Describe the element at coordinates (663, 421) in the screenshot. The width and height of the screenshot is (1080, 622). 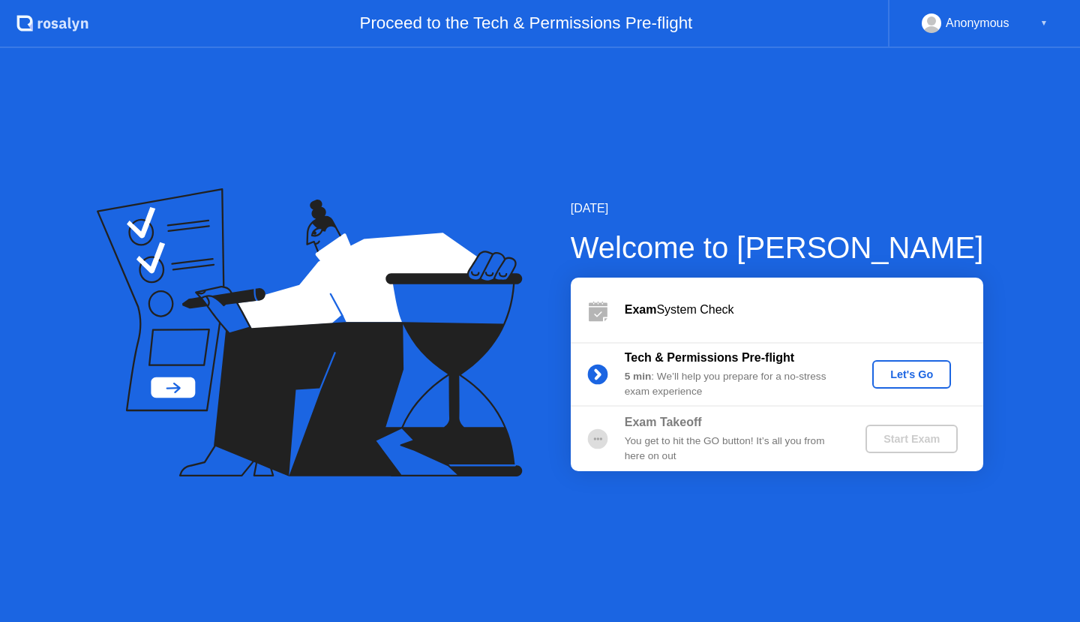
I see `b: Exam Takeoff` at that location.